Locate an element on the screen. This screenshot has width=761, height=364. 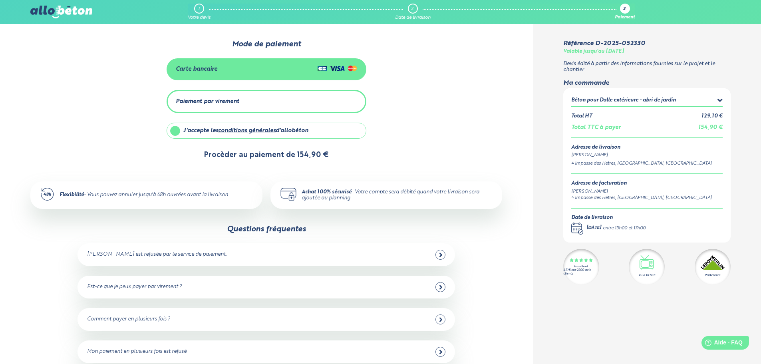
a: 3 Paiement is located at coordinates (625, 12).